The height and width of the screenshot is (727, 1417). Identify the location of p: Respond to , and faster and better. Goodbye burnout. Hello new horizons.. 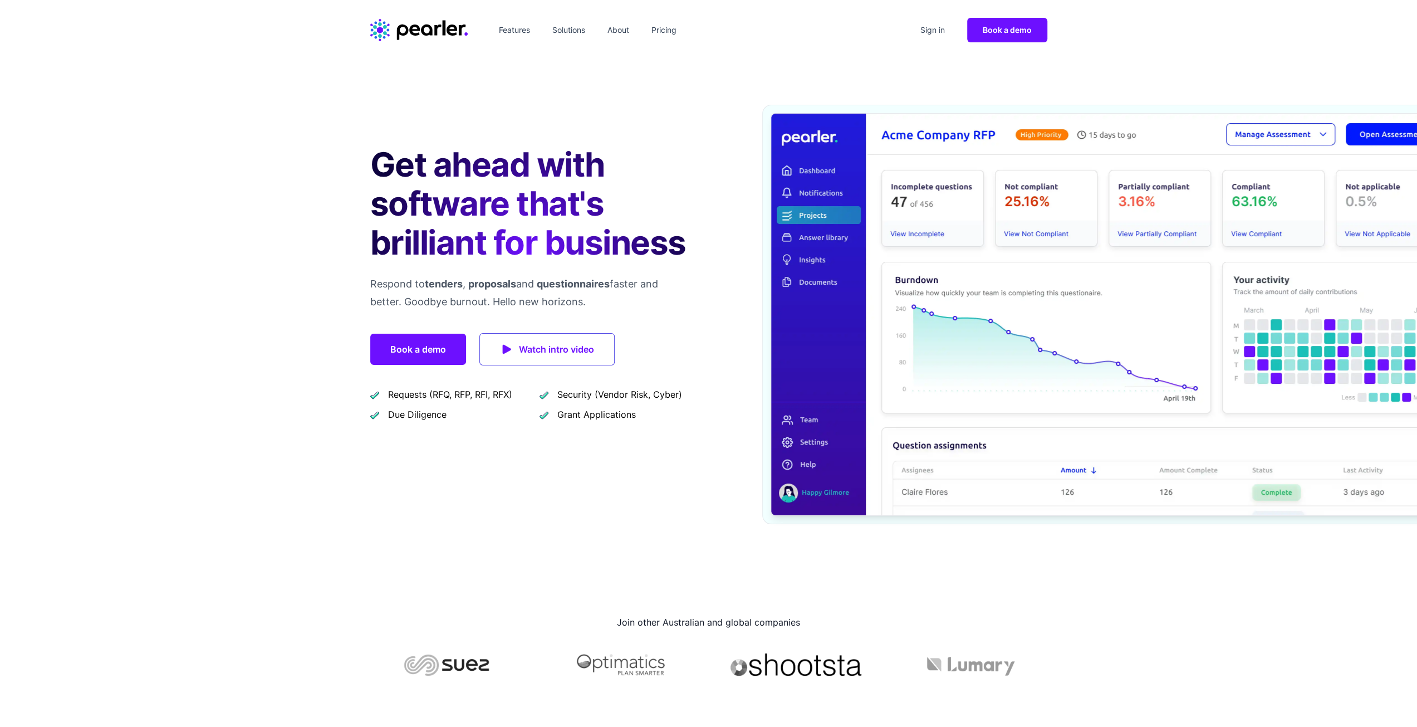
(531, 293).